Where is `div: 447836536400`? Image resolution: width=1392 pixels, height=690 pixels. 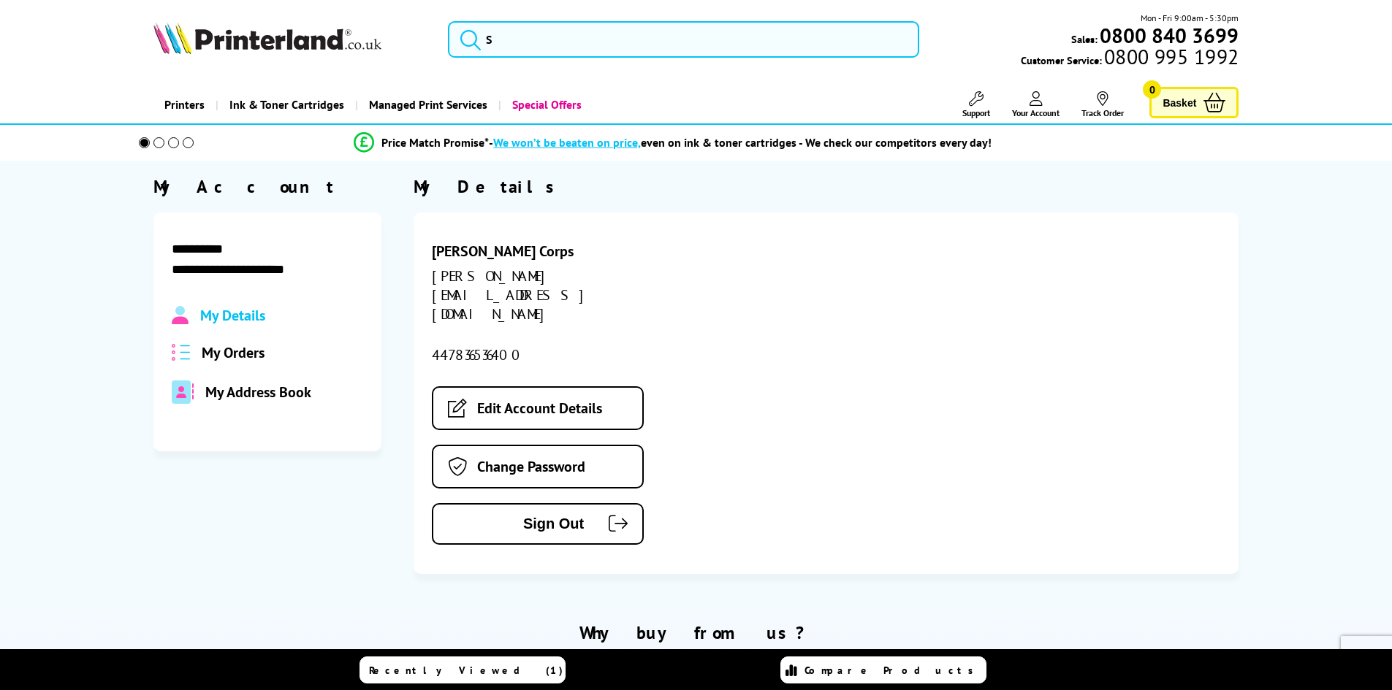 div: 447836536400 is located at coordinates (562, 355).